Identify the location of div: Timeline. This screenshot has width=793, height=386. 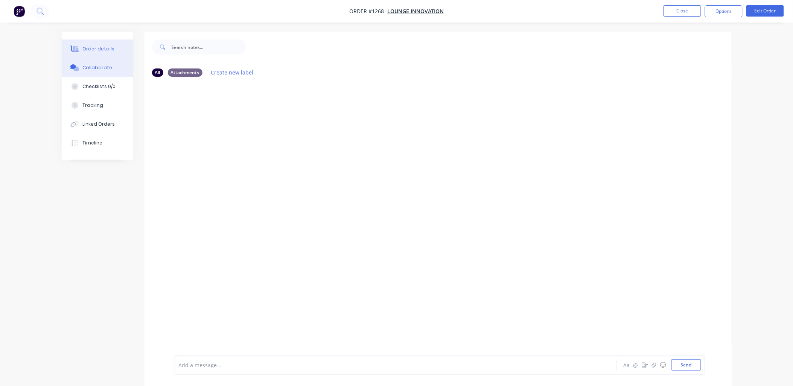
(92, 143).